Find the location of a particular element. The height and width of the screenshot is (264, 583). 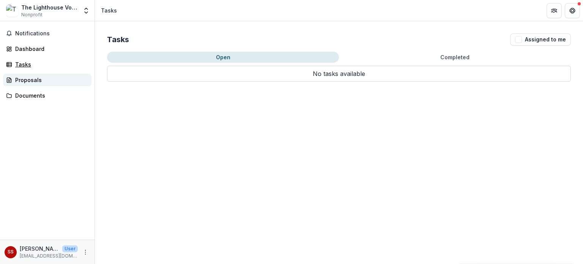

div: Documents is located at coordinates (50, 95).